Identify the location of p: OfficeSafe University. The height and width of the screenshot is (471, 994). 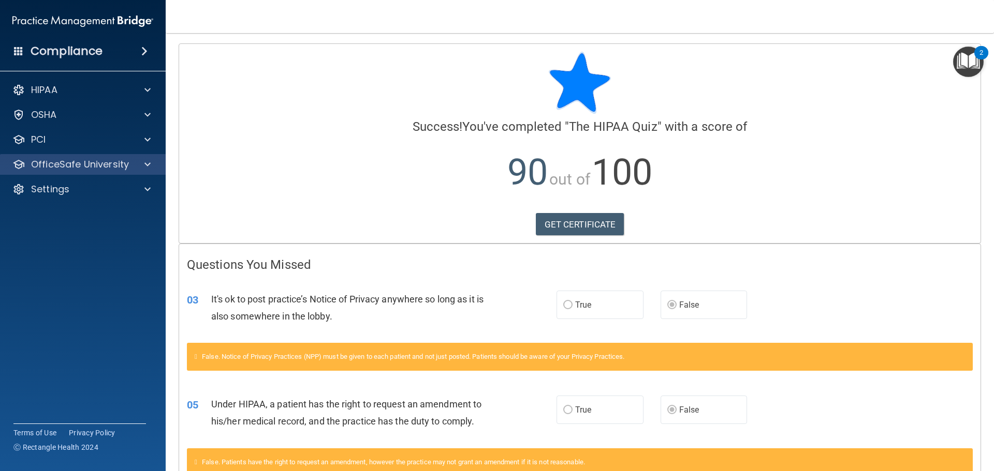
(80, 165).